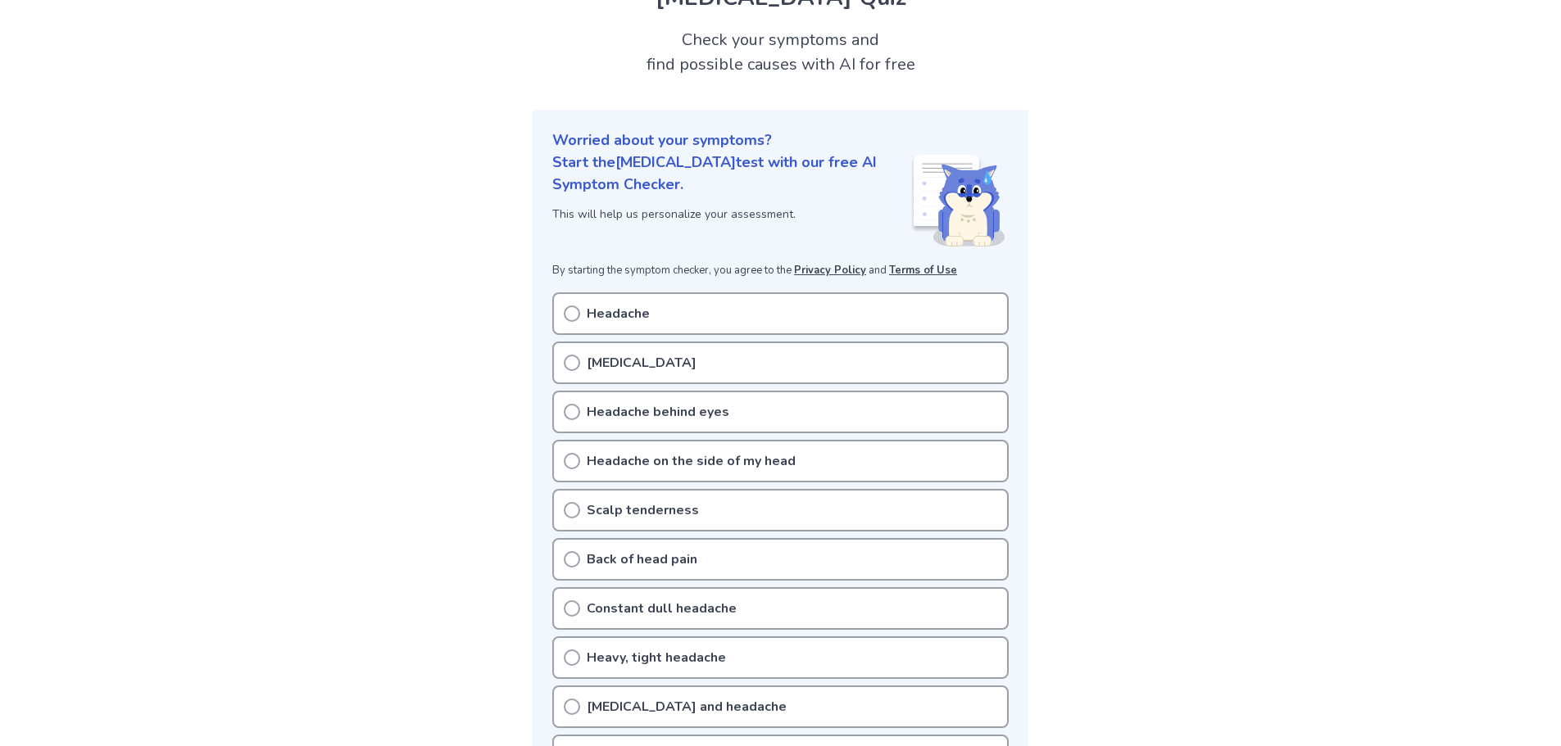  Describe the element at coordinates (661, 609) in the screenshot. I see `p: Constant dull headache` at that location.